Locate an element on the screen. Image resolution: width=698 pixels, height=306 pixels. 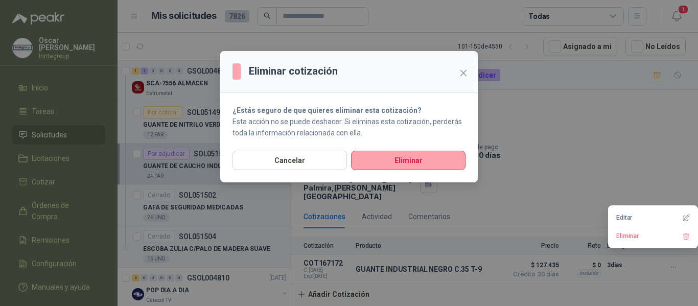
strong: ¿Estás seguro de que quieres eliminar esta cotización? is located at coordinates (327, 110).